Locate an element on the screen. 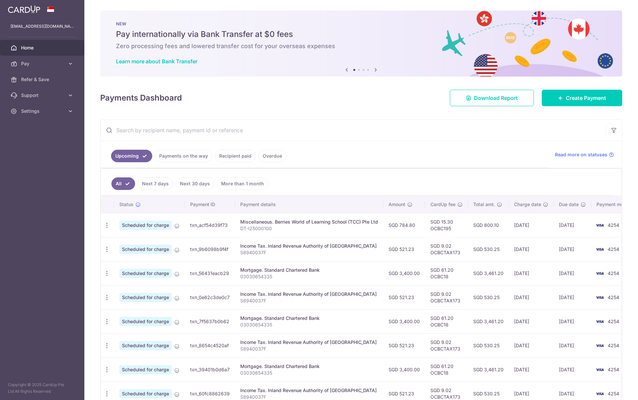 The image size is (638, 400). a: Create Payment is located at coordinates (582, 98).